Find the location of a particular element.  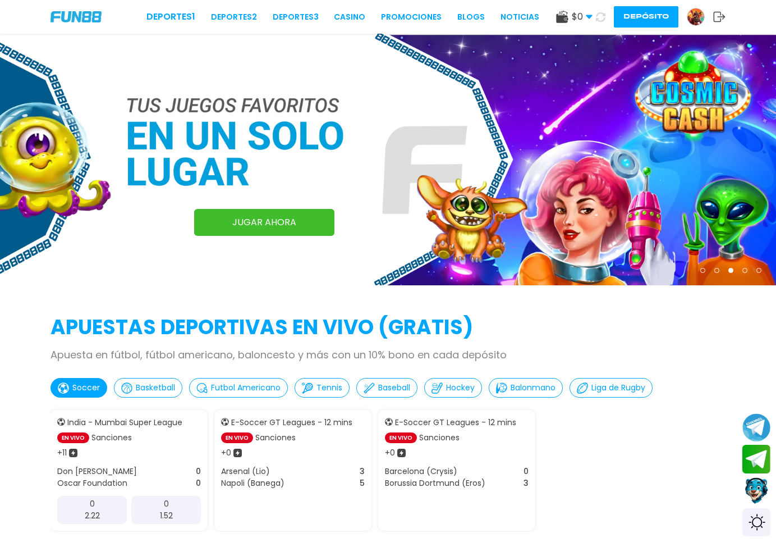

p: Arsenal (Lio) is located at coordinates (245, 471).